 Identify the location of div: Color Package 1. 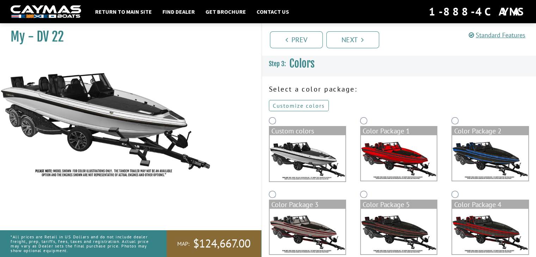
(399, 131).